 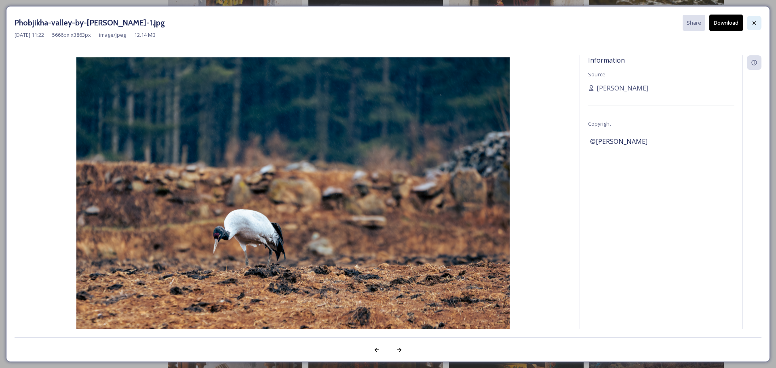 What do you see at coordinates (694, 23) in the screenshot?
I see `button: Share` at bounding box center [694, 23].